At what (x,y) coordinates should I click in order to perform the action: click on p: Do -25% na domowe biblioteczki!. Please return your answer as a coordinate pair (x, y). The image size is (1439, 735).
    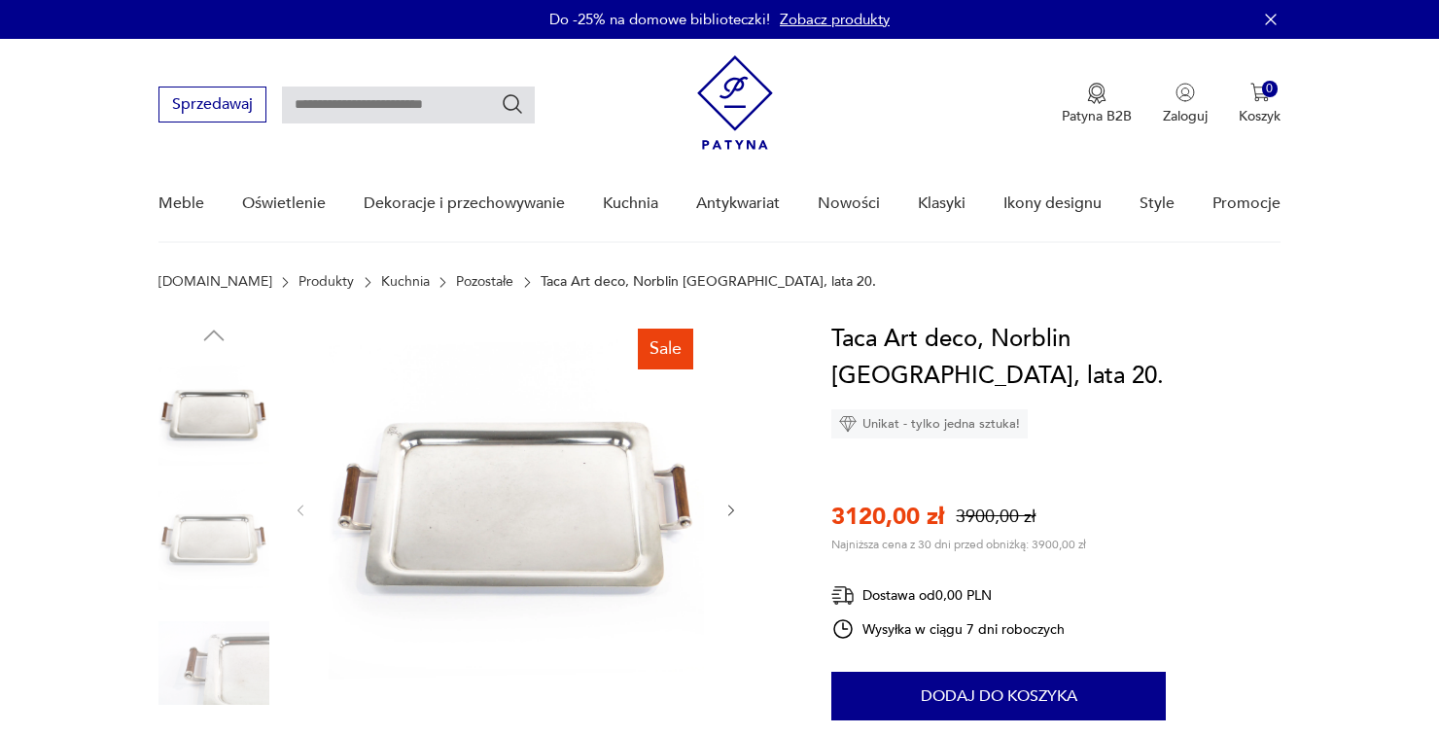
    Looking at the image, I should click on (659, 19).